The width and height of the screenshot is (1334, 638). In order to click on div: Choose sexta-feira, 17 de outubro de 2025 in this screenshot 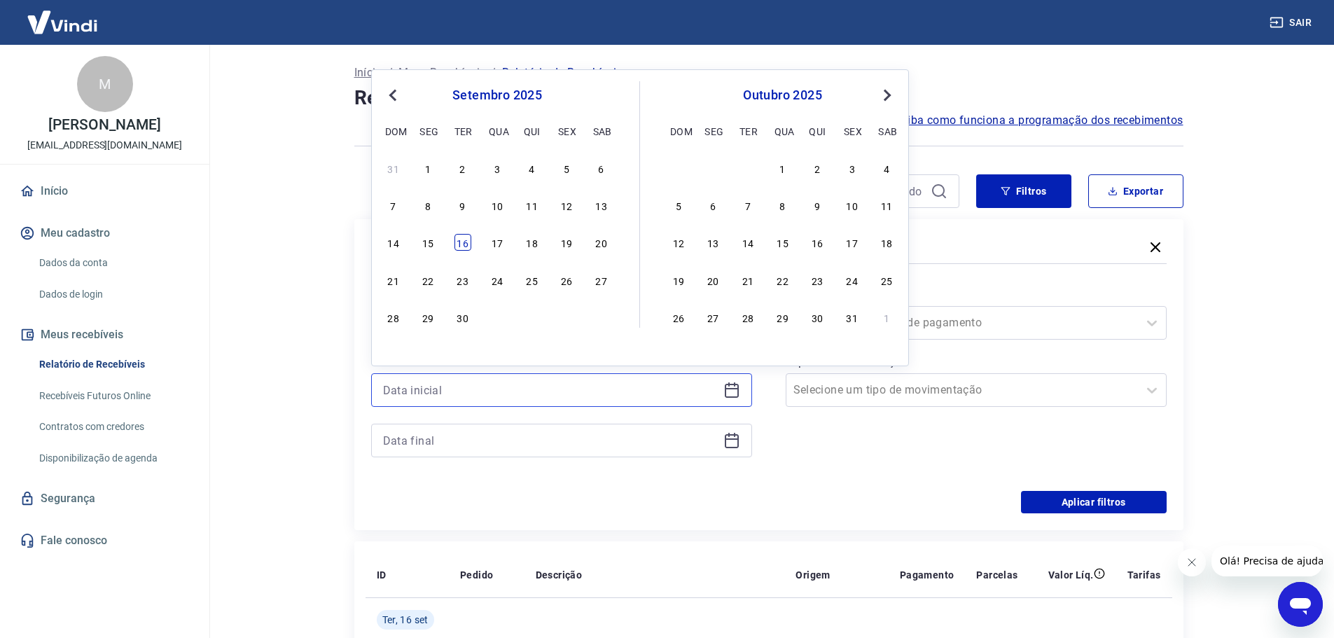, I will do `click(852, 242)`.